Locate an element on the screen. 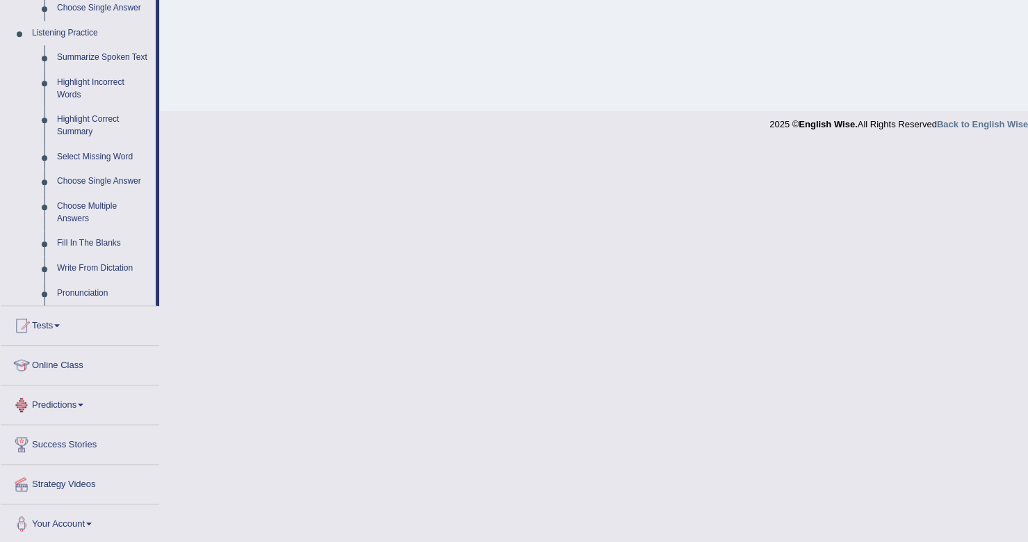  strong: Back to English Wise is located at coordinates (982, 124).